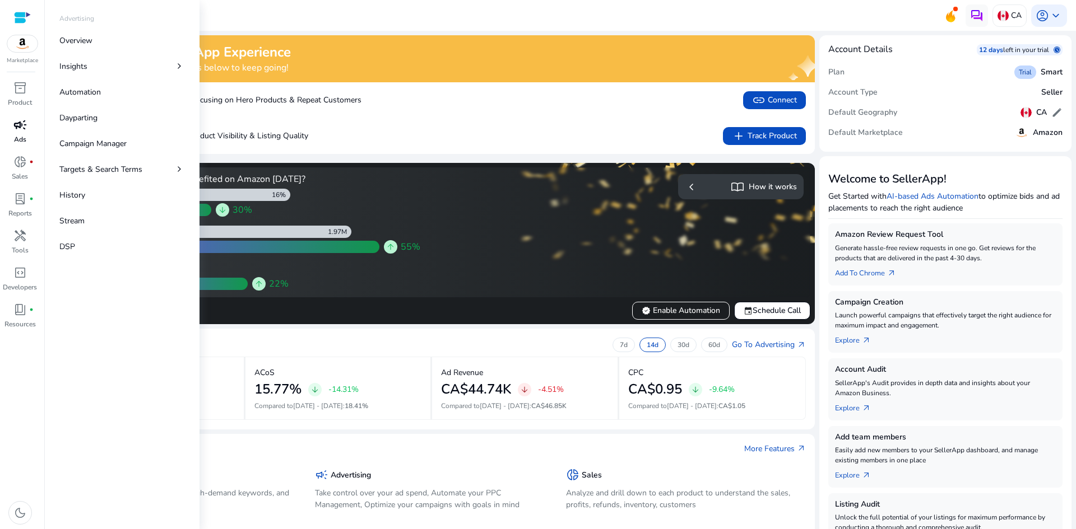 Image resolution: width=1076 pixels, height=529 pixels. What do you see at coordinates (343, 390) in the screenshot?
I see `p: -14.31%` at bounding box center [343, 390].